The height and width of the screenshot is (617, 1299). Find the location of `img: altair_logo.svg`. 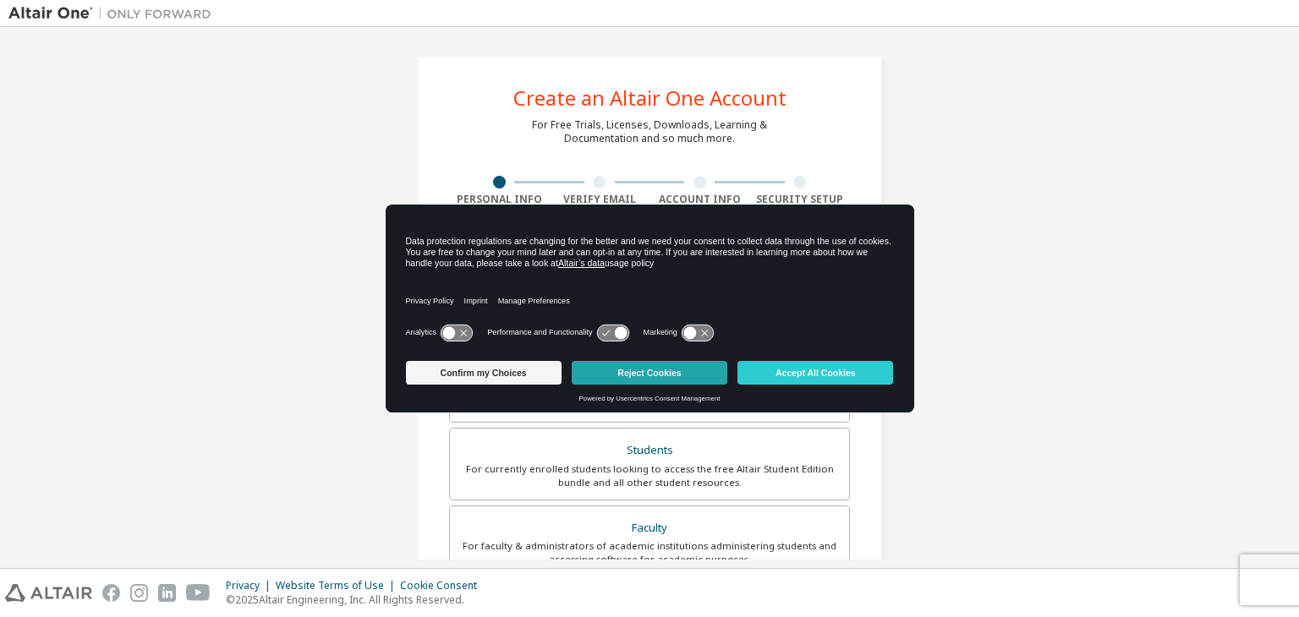

img: altair_logo.svg is located at coordinates (48, 593).